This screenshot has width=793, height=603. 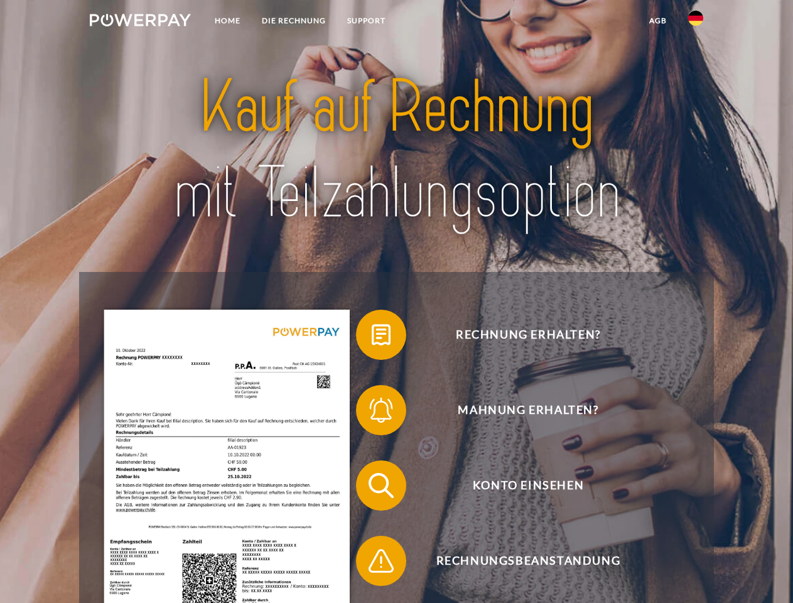 What do you see at coordinates (519, 561) in the screenshot?
I see `a: Rechnungsbeanstandung` at bounding box center [519, 561].